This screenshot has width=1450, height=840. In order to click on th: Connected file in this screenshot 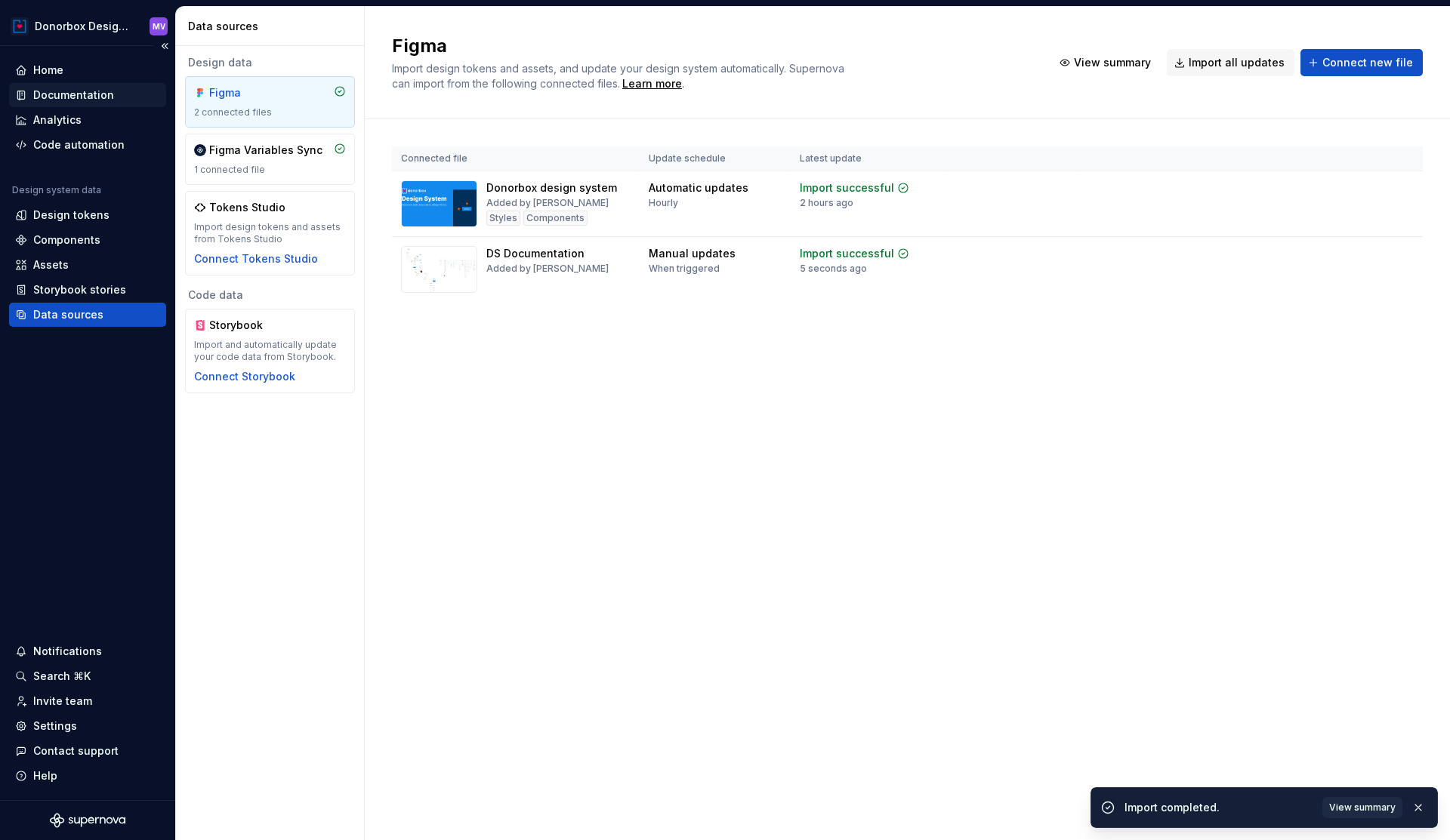, I will do `click(516, 158)`.